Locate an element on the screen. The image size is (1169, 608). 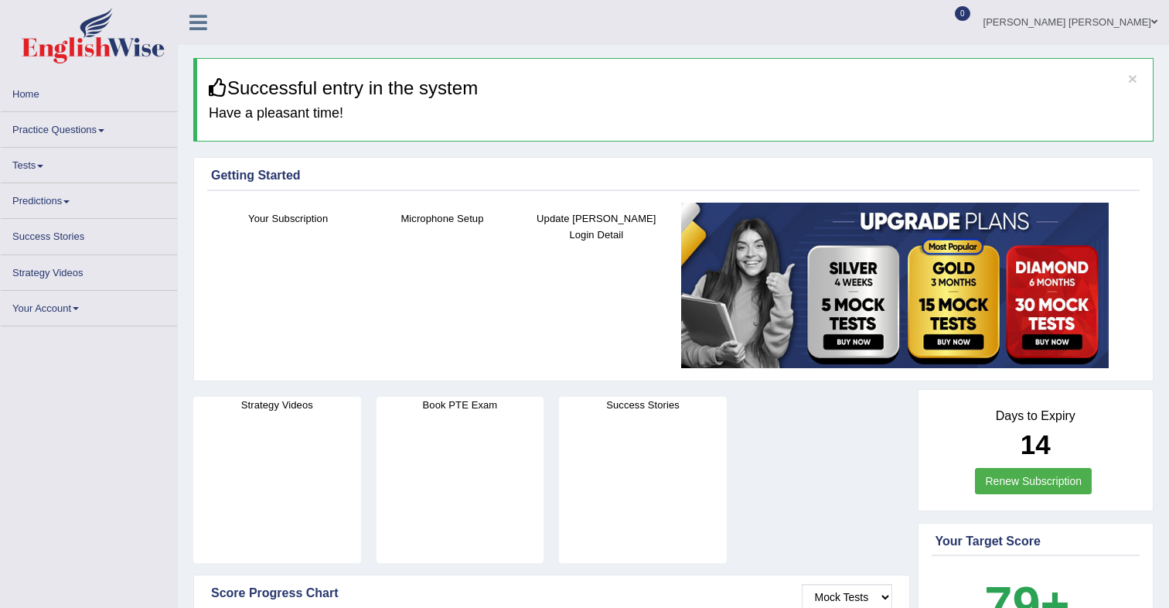
h4: Microphone Setup is located at coordinates (442, 218).